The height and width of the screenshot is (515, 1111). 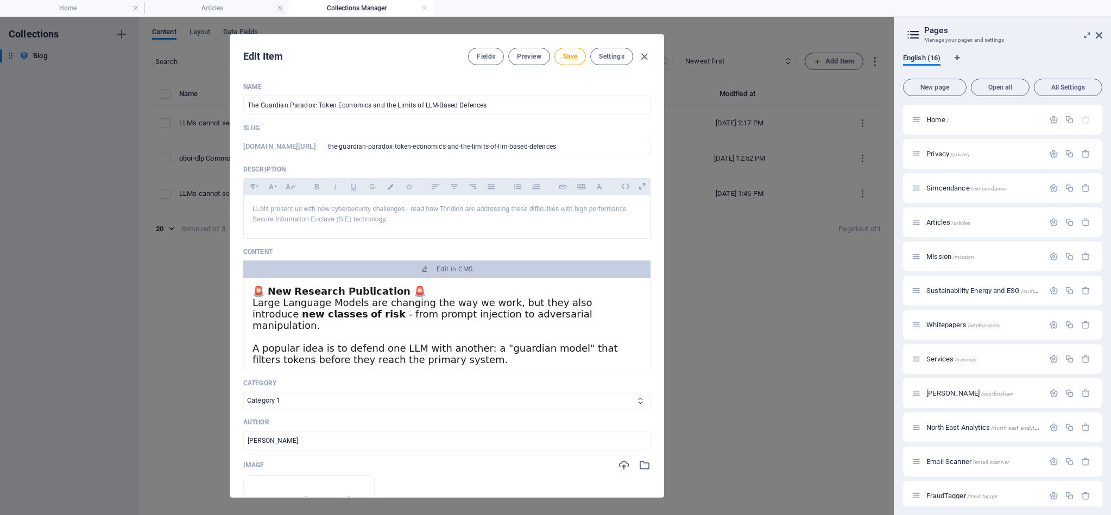 I want to click on button: Bold (⌘B), so click(x=317, y=187).